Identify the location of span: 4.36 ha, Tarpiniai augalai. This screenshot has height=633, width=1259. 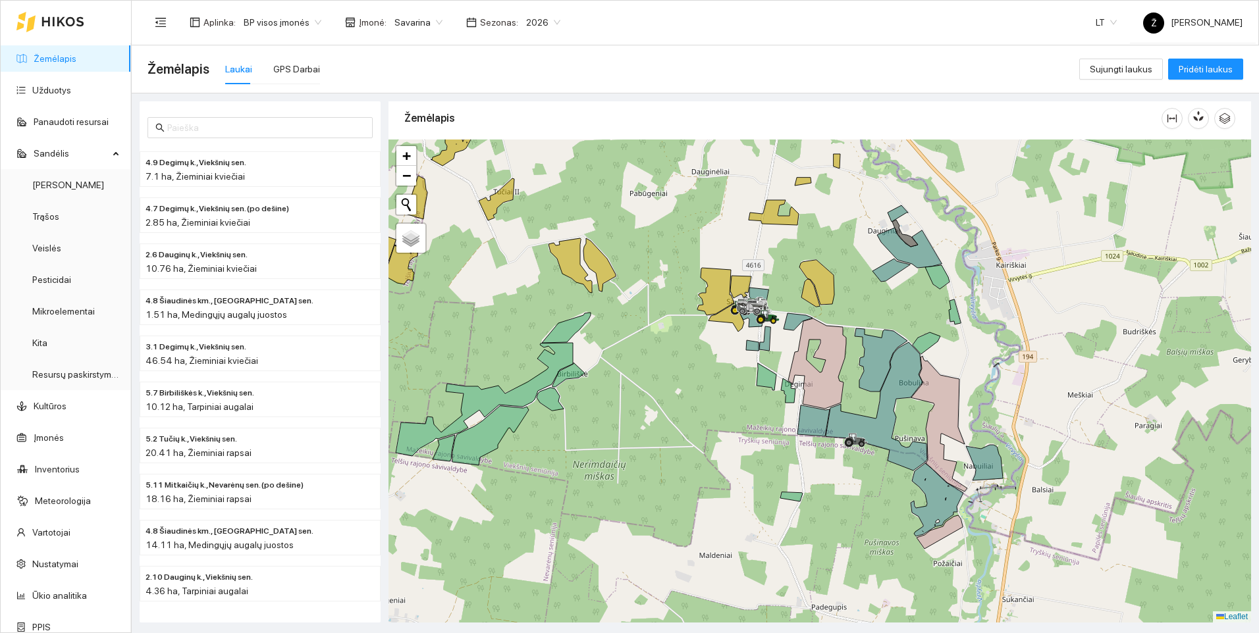
(197, 591).